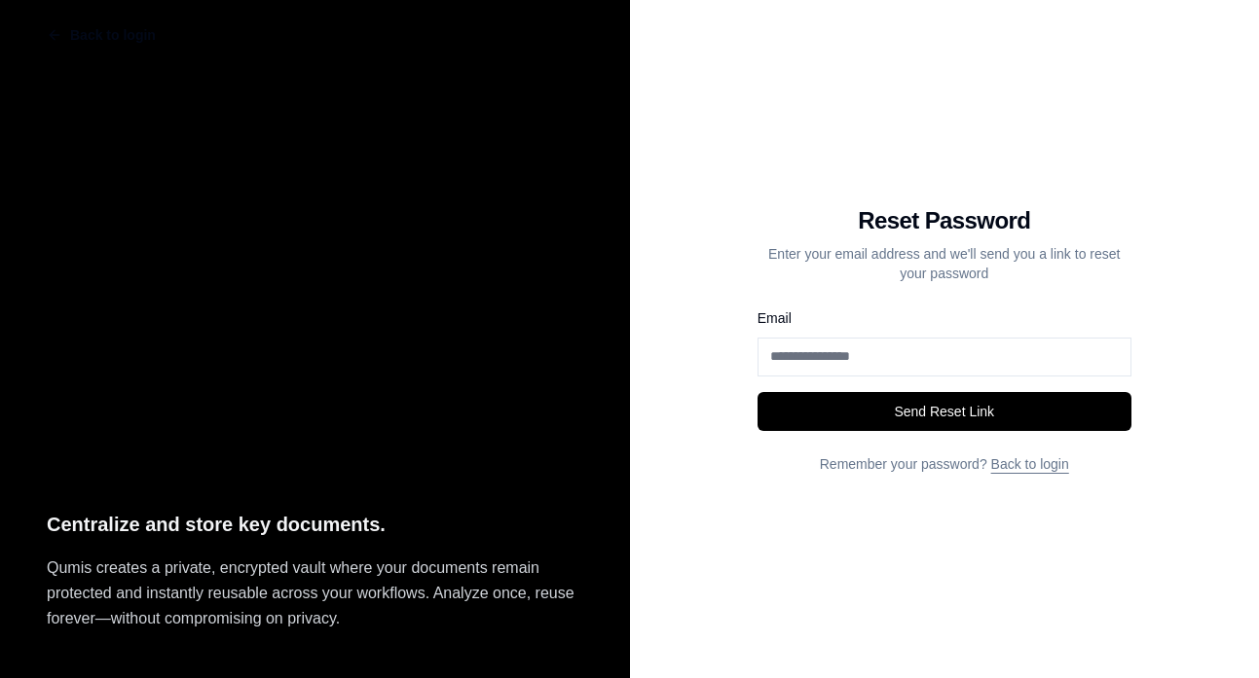 Image resolution: width=1259 pixels, height=678 pixels. What do you see at coordinates (314, 525) in the screenshot?
I see `p: Centralize and store key documents.` at bounding box center [314, 525].